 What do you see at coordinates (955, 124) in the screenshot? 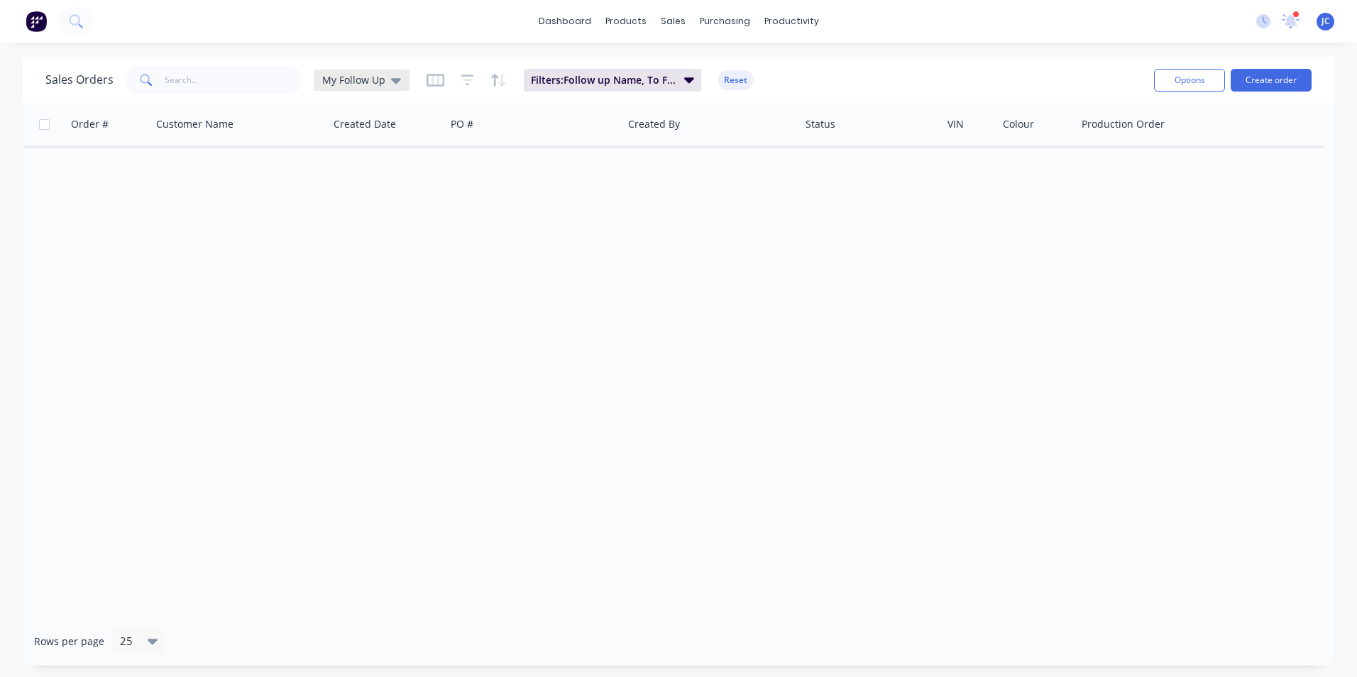
I see `div: VIN` at bounding box center [955, 124].